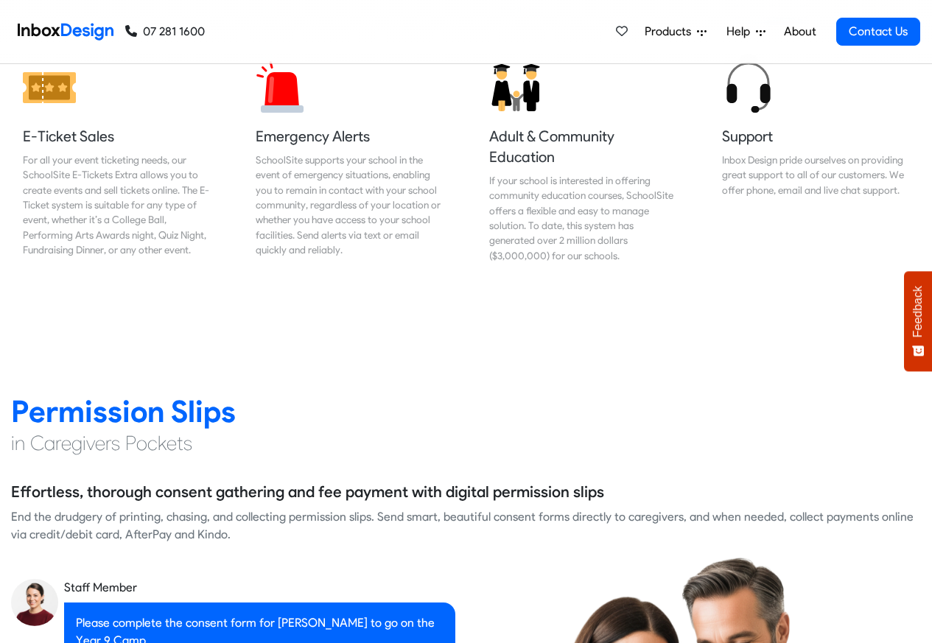 Image resolution: width=932 pixels, height=643 pixels. Describe the element at coordinates (282, 88) in the screenshot. I see `img: 2022_01_12_icon_siren.svg` at that location.